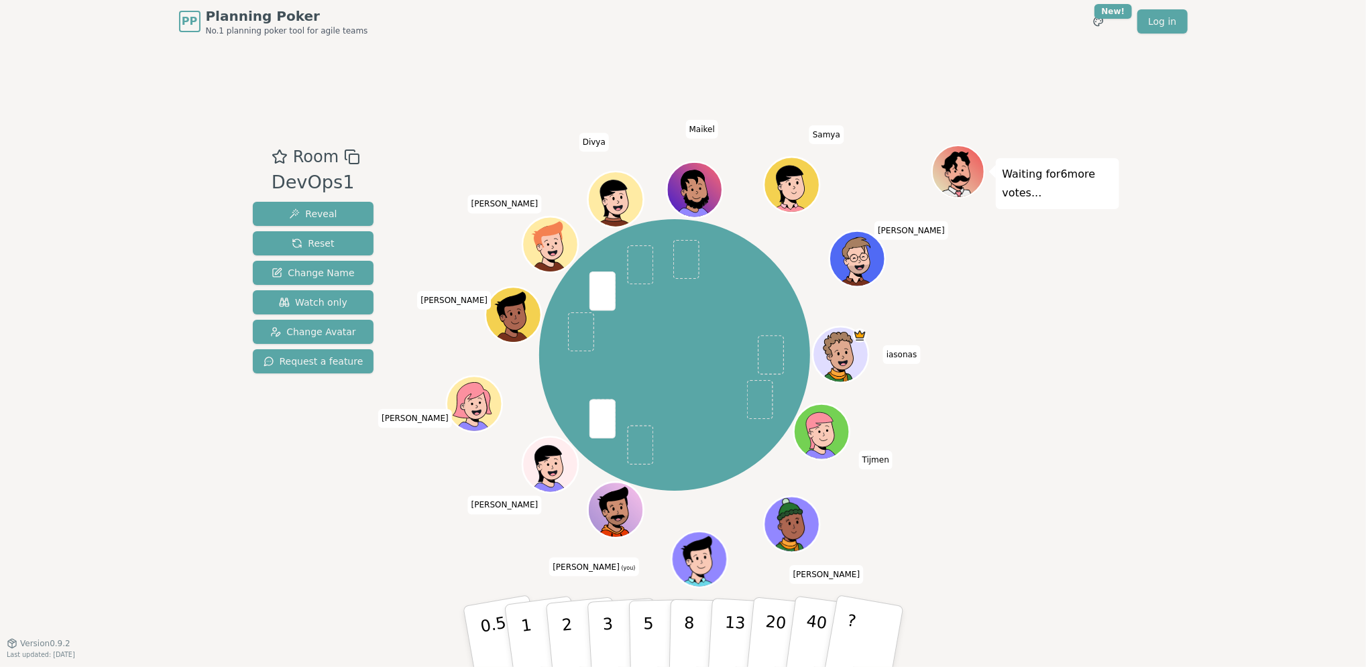 The image size is (1366, 667). Describe the element at coordinates (312, 214) in the screenshot. I see `span: Reveal` at that location.